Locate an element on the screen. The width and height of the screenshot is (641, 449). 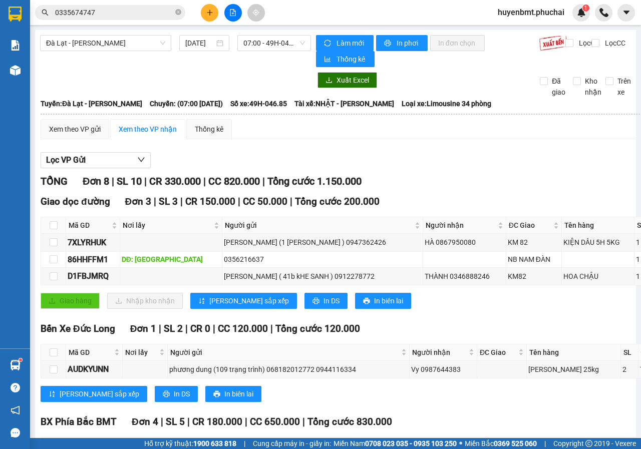
div: 2 is located at coordinates (629, 370).